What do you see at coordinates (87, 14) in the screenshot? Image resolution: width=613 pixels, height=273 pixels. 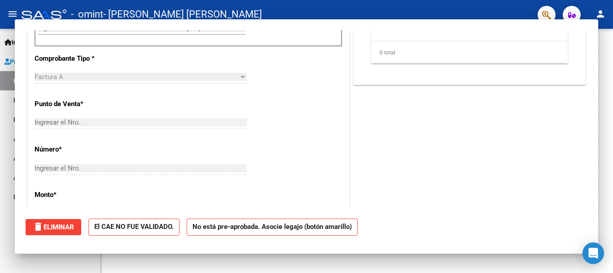 I see `span: - omint` at bounding box center [87, 14].